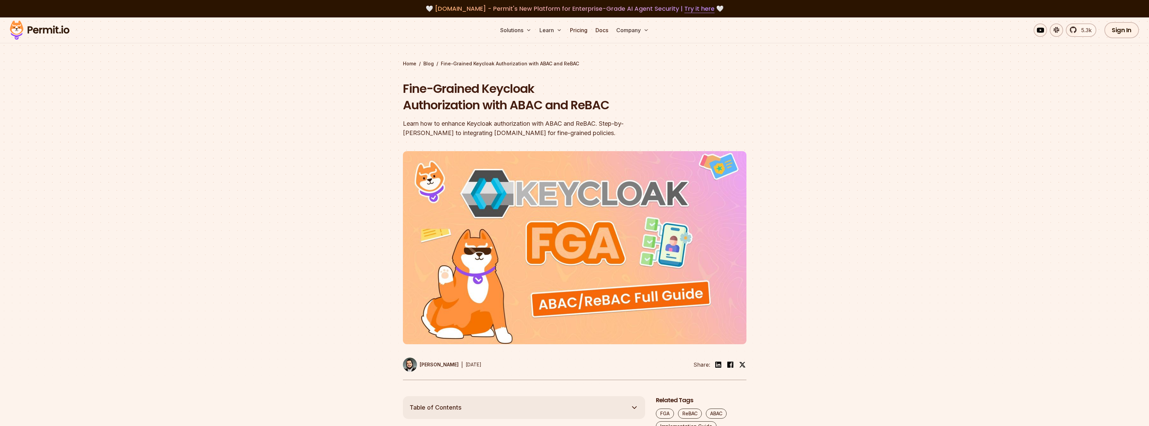 This screenshot has width=1149, height=426. What do you see at coordinates (1122, 30) in the screenshot?
I see `a: Sign In` at bounding box center [1122, 30].